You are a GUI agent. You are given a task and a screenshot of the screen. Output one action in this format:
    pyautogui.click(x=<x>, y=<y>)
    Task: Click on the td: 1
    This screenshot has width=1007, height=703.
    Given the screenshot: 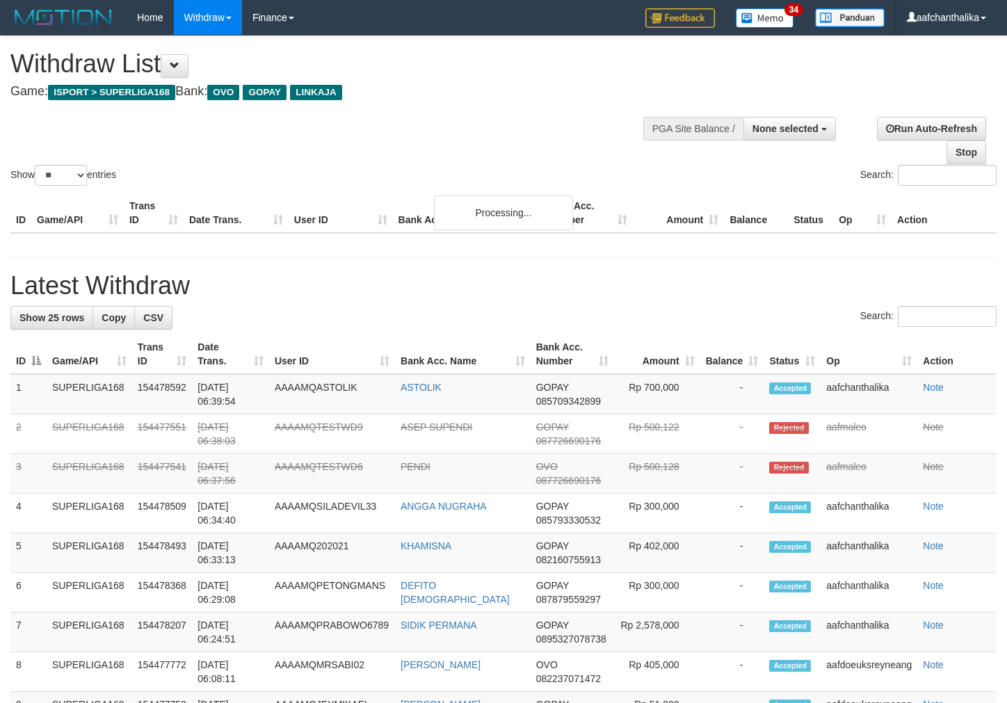 What is the action you would take?
    pyautogui.click(x=29, y=394)
    